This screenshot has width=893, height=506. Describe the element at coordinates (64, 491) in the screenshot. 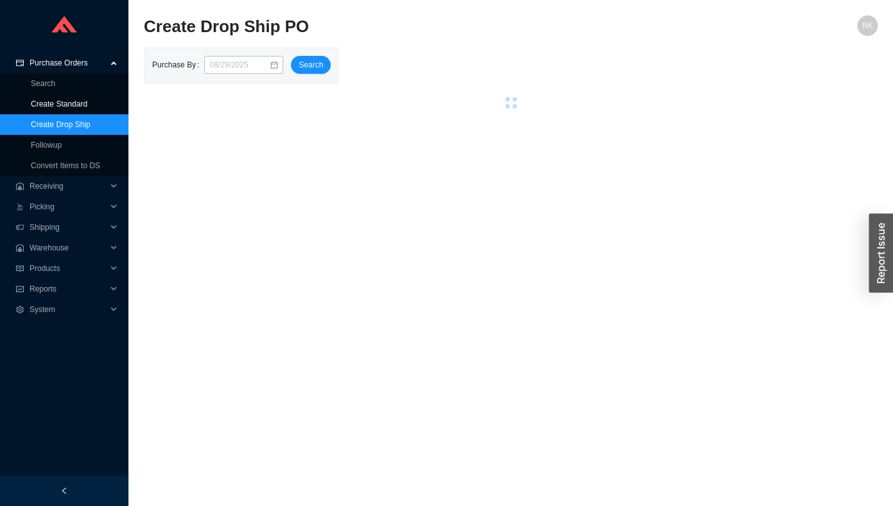

I see `span: left` at that location.